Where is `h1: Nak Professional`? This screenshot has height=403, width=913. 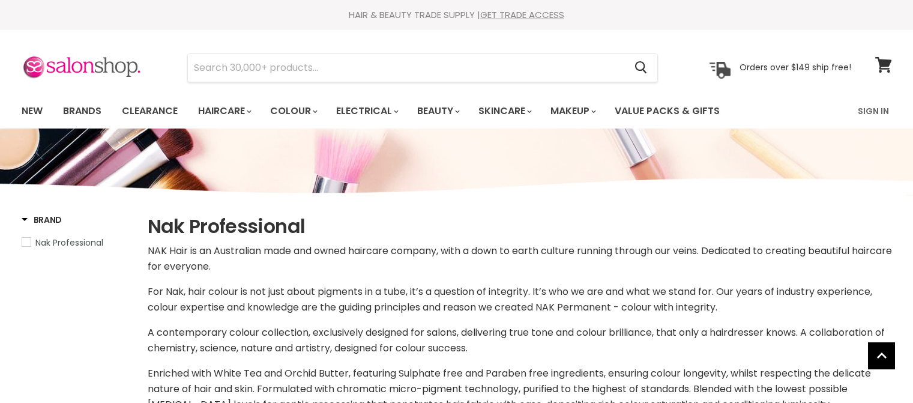 h1: Nak Professional is located at coordinates (520, 226).